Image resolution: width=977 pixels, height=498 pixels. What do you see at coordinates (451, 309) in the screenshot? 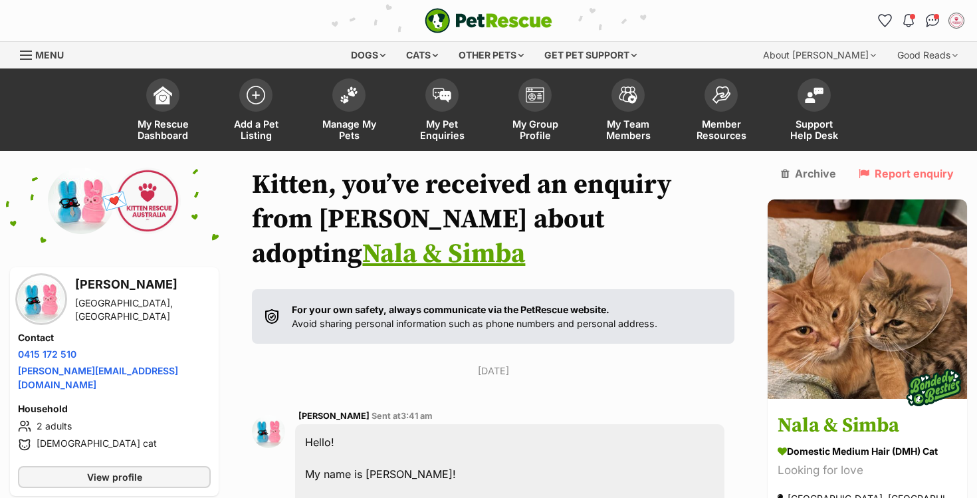
I see `strong: For your own safety, always communicate via the PetRescue website.` at bounding box center [451, 309].